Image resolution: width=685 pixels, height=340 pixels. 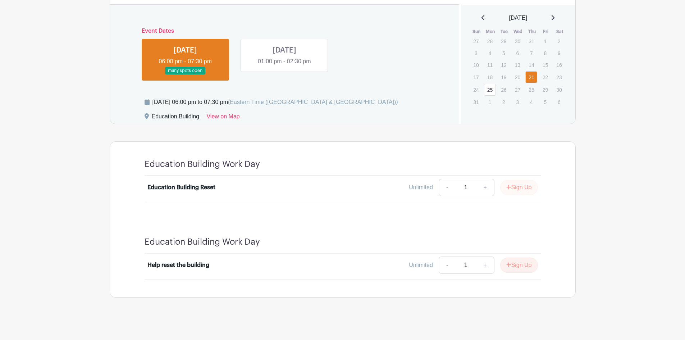 I want to click on a: 21, so click(x=531, y=77).